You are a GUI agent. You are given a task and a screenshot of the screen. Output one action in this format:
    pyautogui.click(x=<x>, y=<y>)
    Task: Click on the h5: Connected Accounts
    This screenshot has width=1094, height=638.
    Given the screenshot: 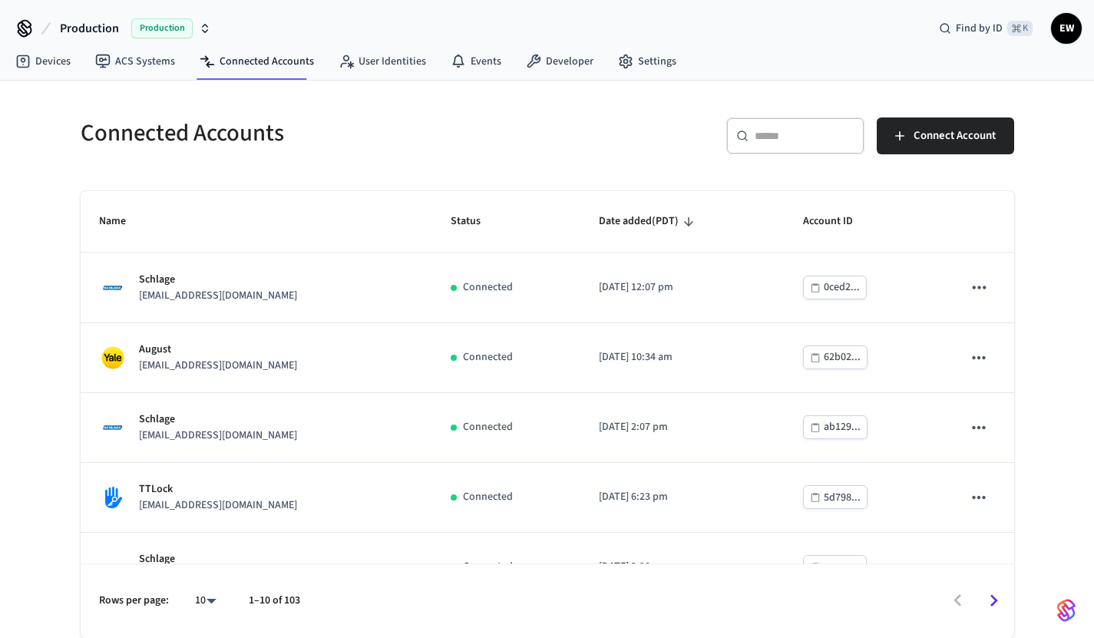 What is the action you would take?
    pyautogui.click(x=309, y=133)
    